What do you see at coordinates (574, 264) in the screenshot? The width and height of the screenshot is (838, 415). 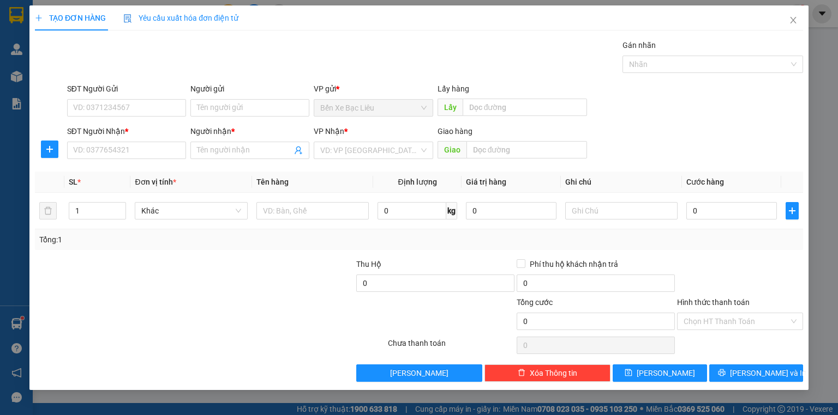 I see `span: Phí thu hộ khách nhận trả` at bounding box center [574, 264].